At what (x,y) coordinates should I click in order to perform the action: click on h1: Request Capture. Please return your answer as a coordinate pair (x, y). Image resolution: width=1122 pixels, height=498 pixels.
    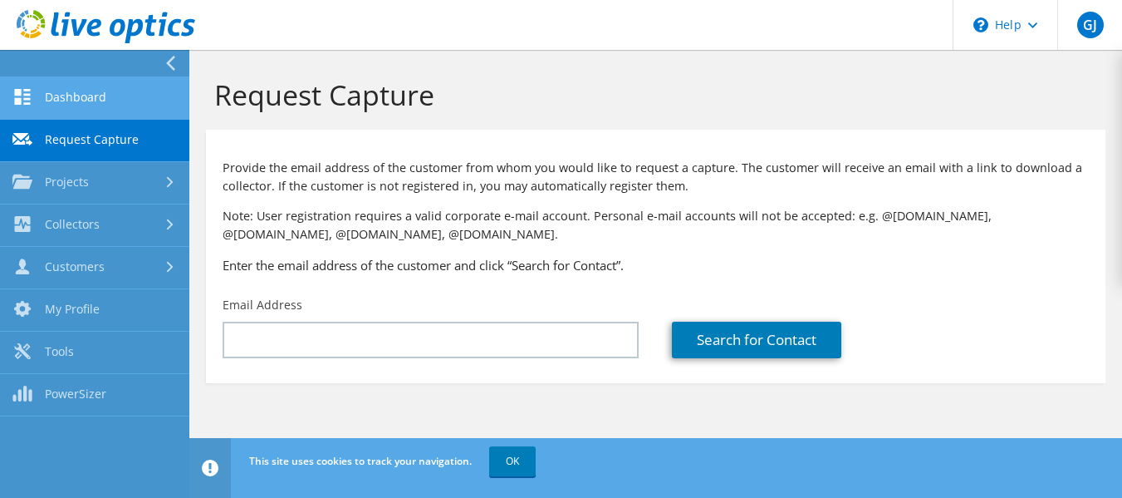
    Looking at the image, I should click on (651, 95).